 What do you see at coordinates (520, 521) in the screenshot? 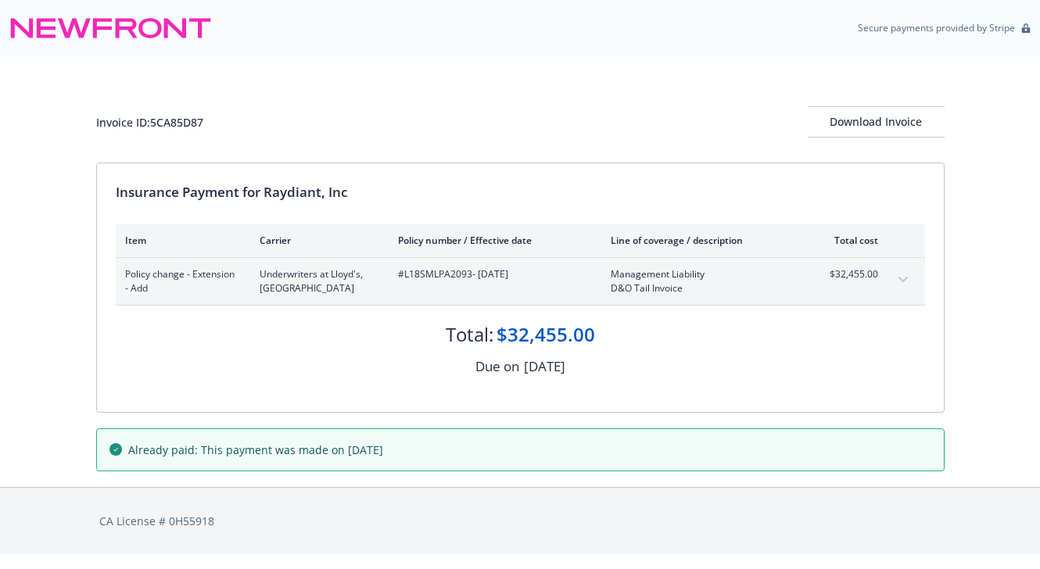
I see `div: CA License # 0H55918` at bounding box center [520, 521].